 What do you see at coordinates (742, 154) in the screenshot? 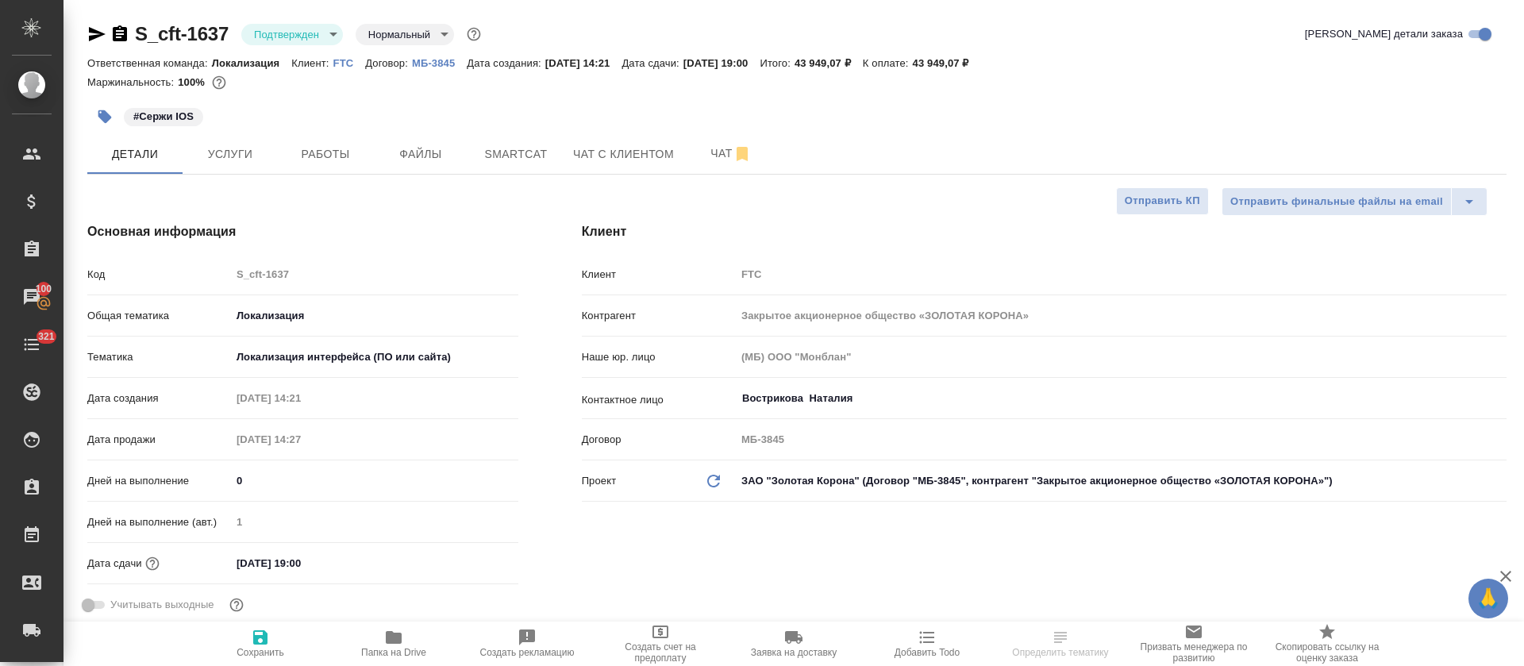
I see `svg: Отписаться` at bounding box center [742, 154].